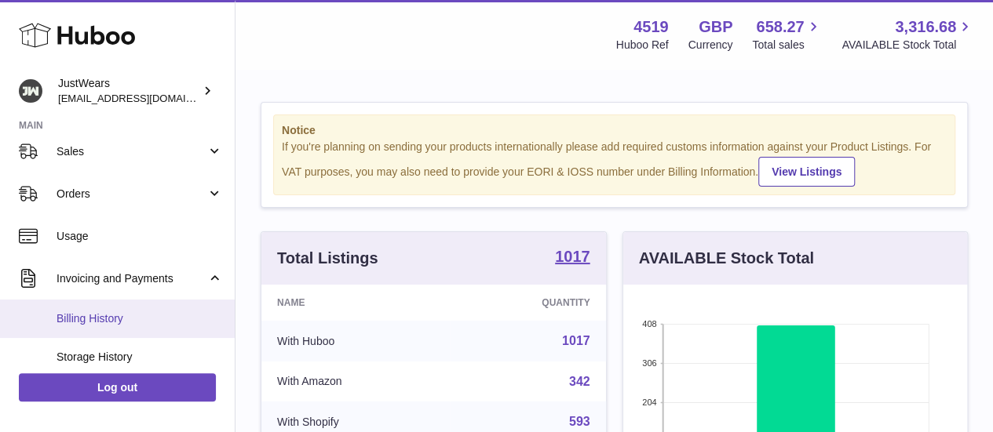  Describe the element at coordinates (649, 403) in the screenshot. I see `text: 204` at that location.